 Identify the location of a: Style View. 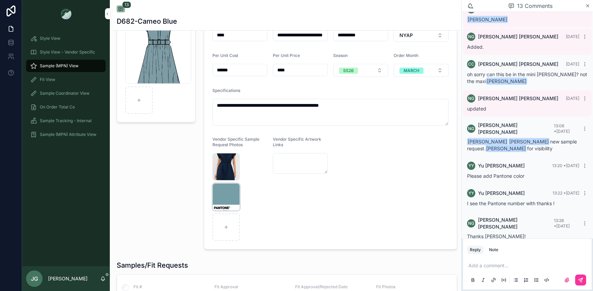
(66, 38).